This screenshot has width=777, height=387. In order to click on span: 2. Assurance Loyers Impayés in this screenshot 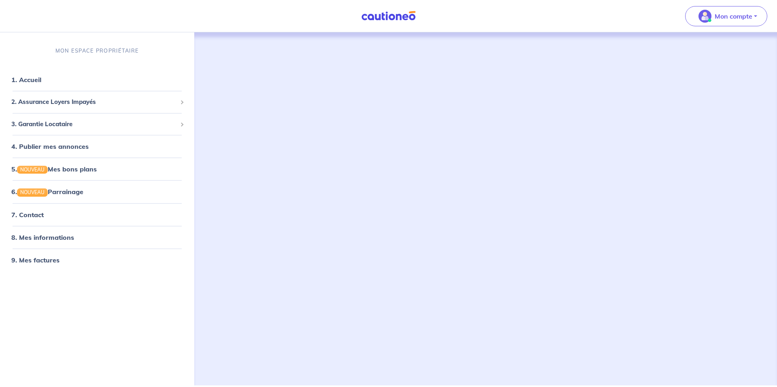, I will do `click(94, 102)`.